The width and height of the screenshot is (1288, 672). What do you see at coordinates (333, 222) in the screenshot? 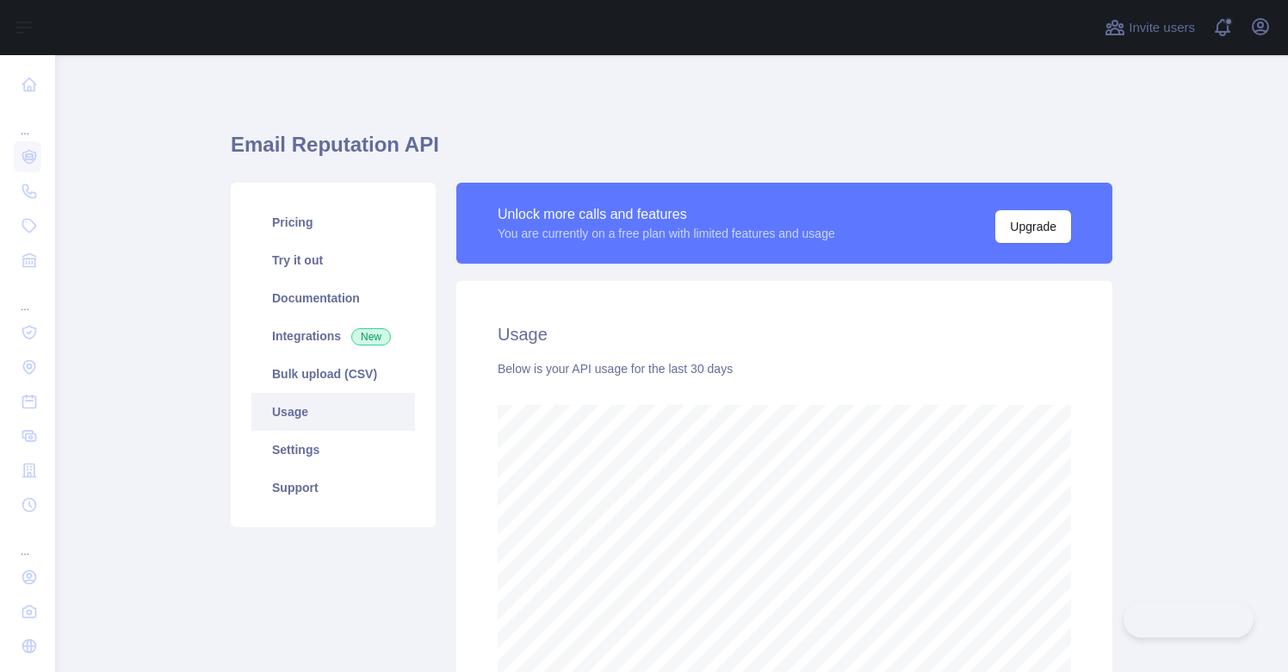
I see `a: Pricing` at bounding box center [333, 222].